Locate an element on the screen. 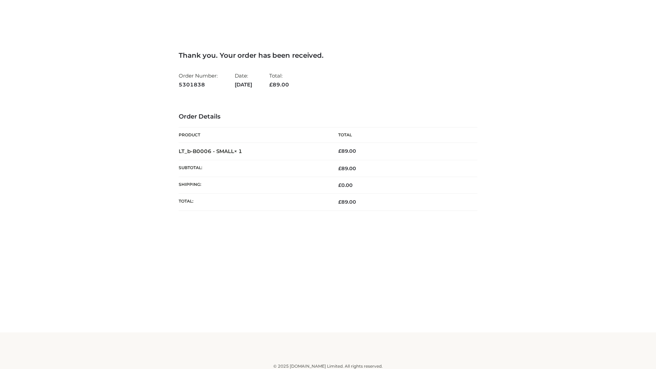  bdi: 0.00 is located at coordinates (345, 185).